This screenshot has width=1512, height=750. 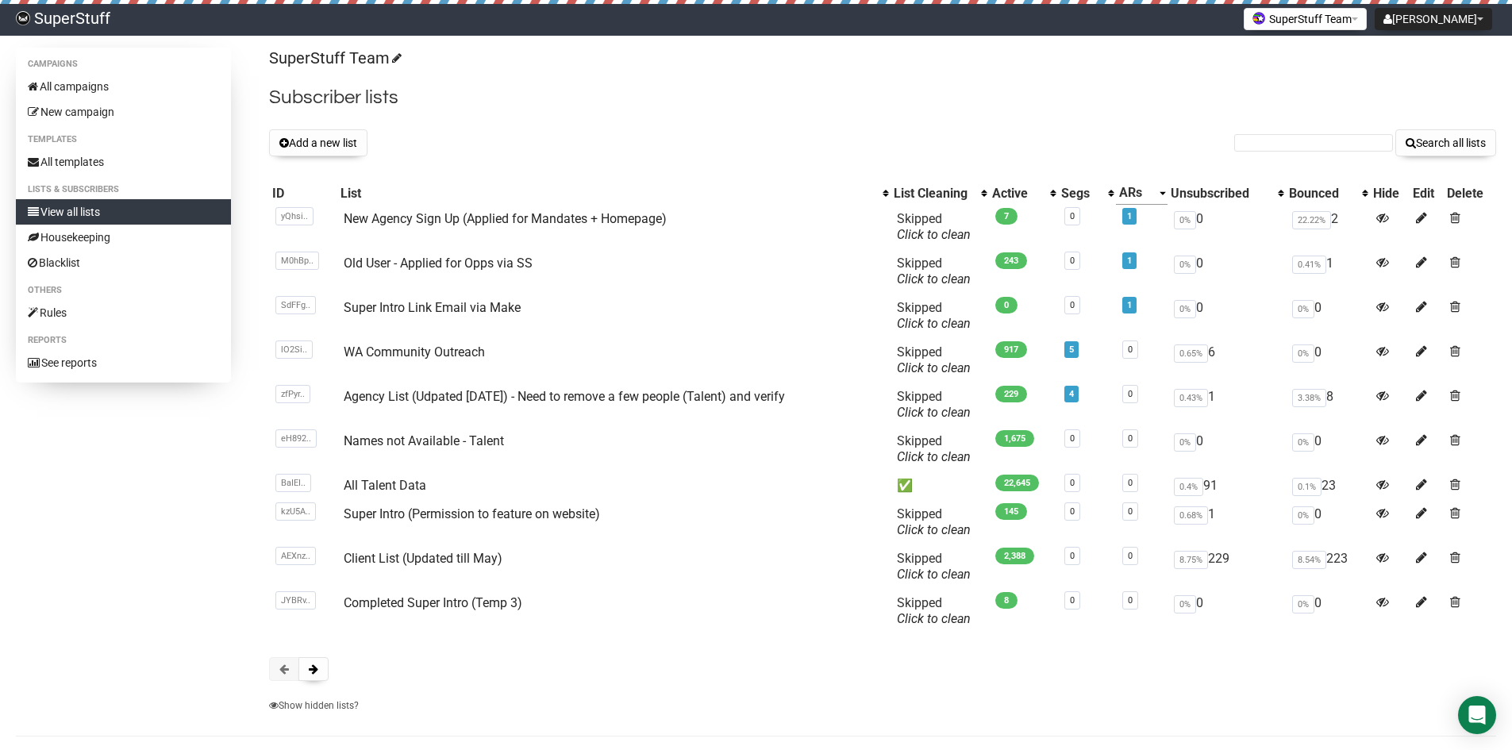 I want to click on span: 0.65%, so click(x=1191, y=353).